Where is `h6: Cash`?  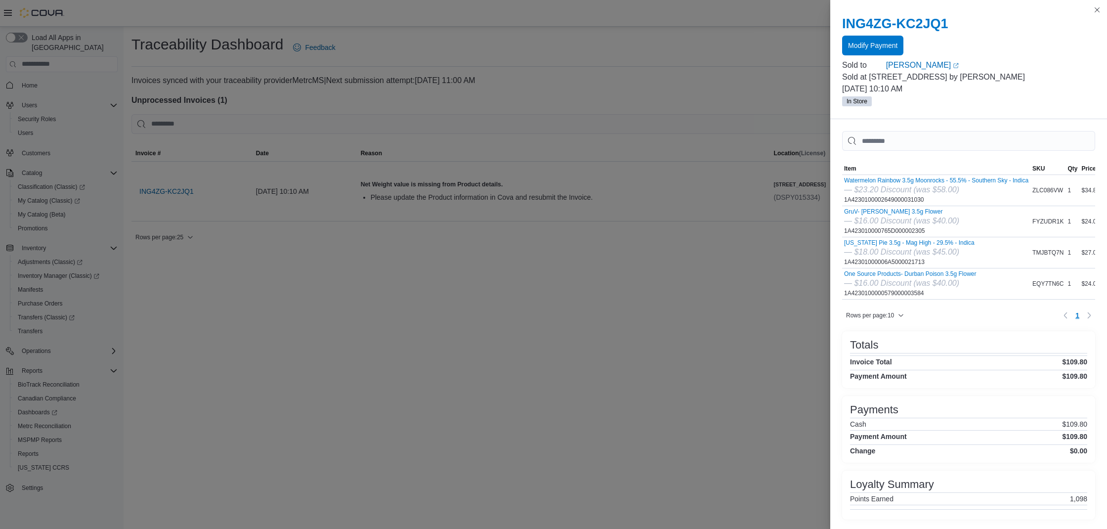
h6: Cash is located at coordinates (858, 424).